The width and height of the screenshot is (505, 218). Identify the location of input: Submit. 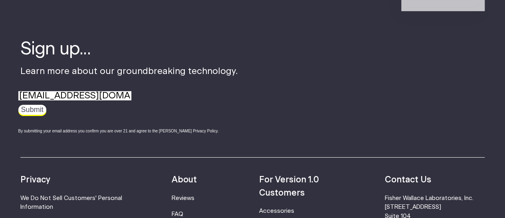
(32, 109).